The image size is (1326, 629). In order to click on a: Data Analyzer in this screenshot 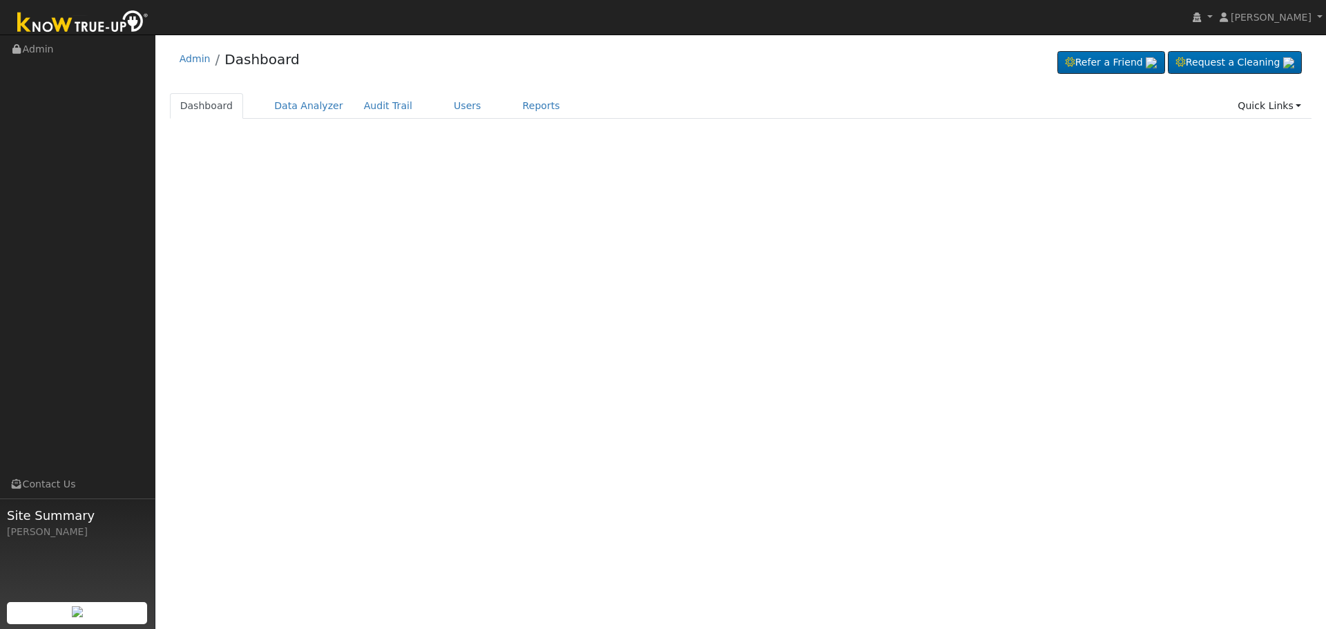, I will do `click(309, 106)`.